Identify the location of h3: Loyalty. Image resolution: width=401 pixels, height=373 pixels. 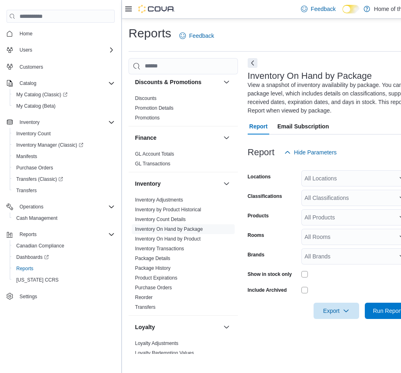
(145, 327).